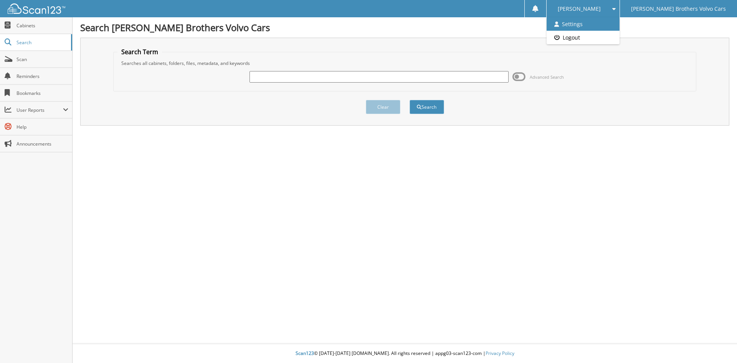 The image size is (737, 363). What do you see at coordinates (36, 8) in the screenshot?
I see `img: scan123-logo-white.svg` at bounding box center [36, 8].